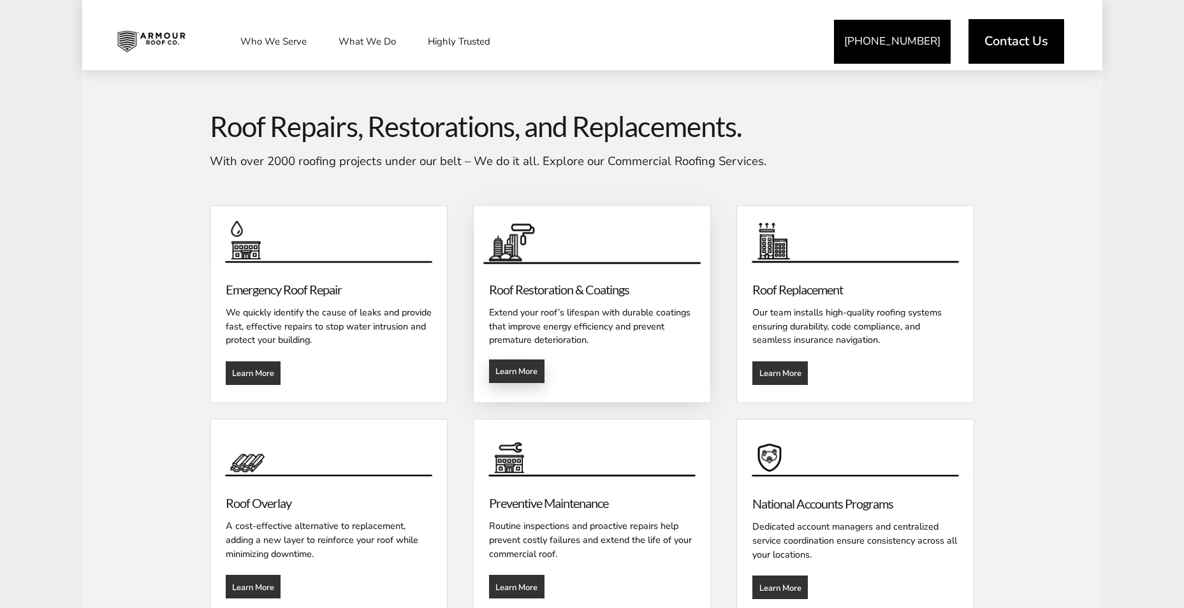 This screenshot has height=608, width=1184. I want to click on a: Highly Trusted, so click(459, 41).